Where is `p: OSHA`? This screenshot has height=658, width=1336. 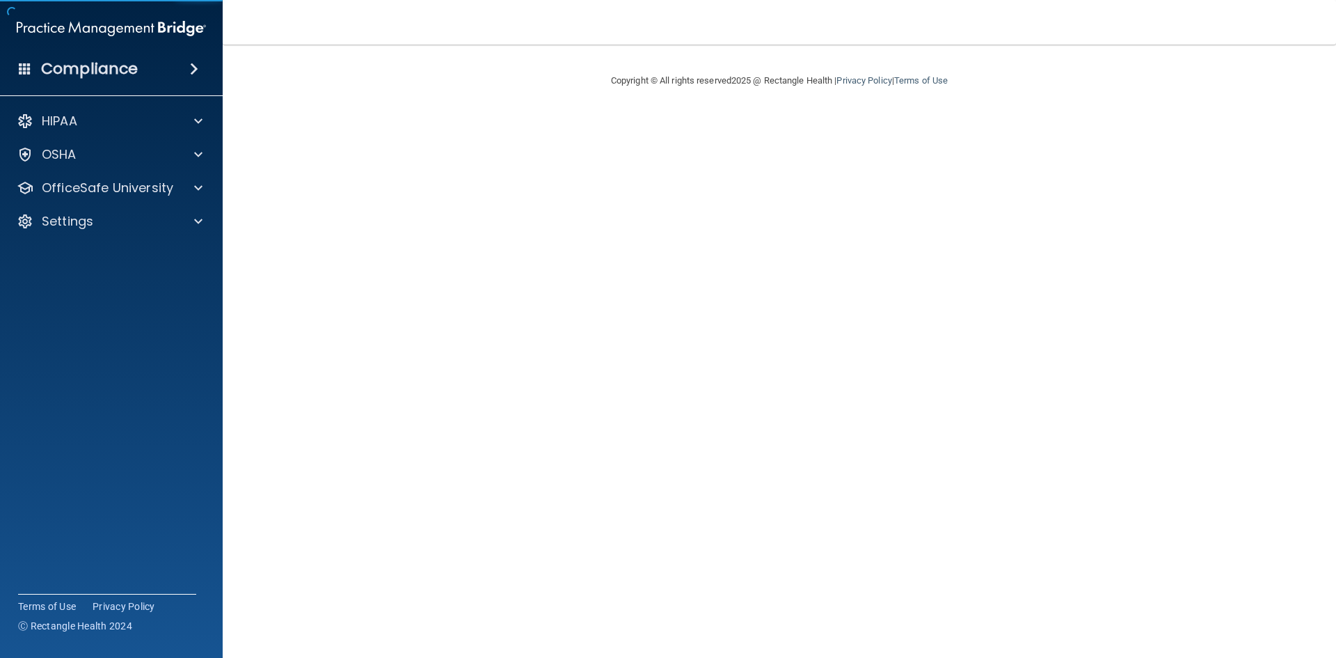 p: OSHA is located at coordinates (59, 154).